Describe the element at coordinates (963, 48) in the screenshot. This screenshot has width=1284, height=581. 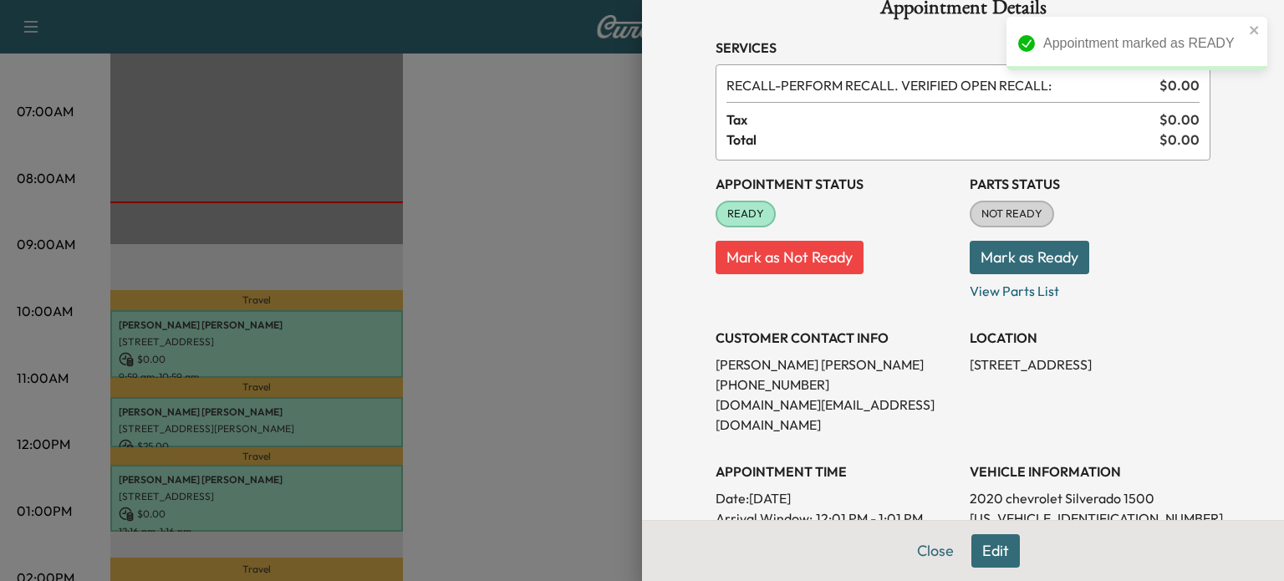
I see `h3: Services` at that location.